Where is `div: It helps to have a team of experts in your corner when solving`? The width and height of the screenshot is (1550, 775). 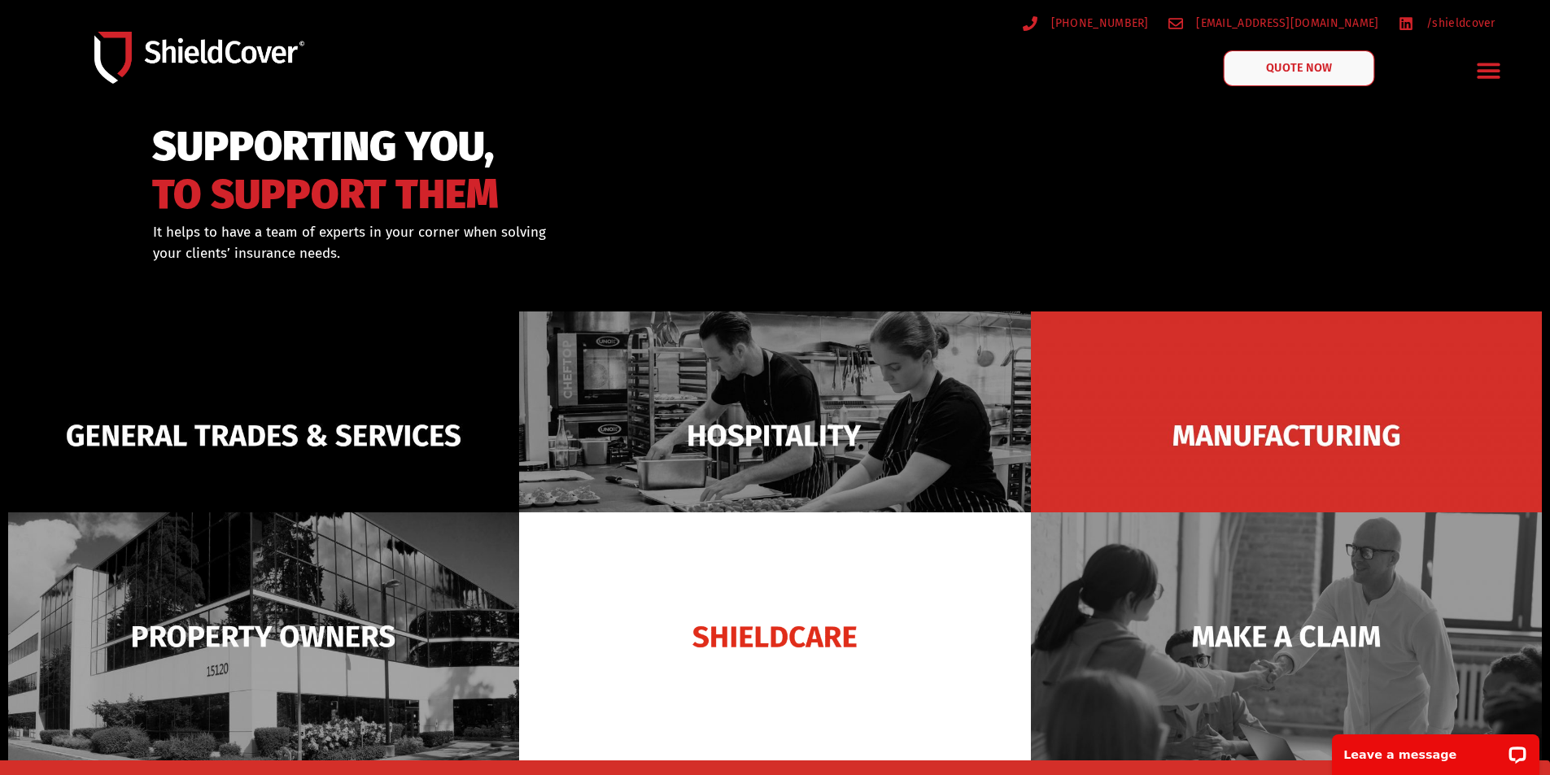
div: It helps to have a team of experts in your corner when solving is located at coordinates (505, 242).